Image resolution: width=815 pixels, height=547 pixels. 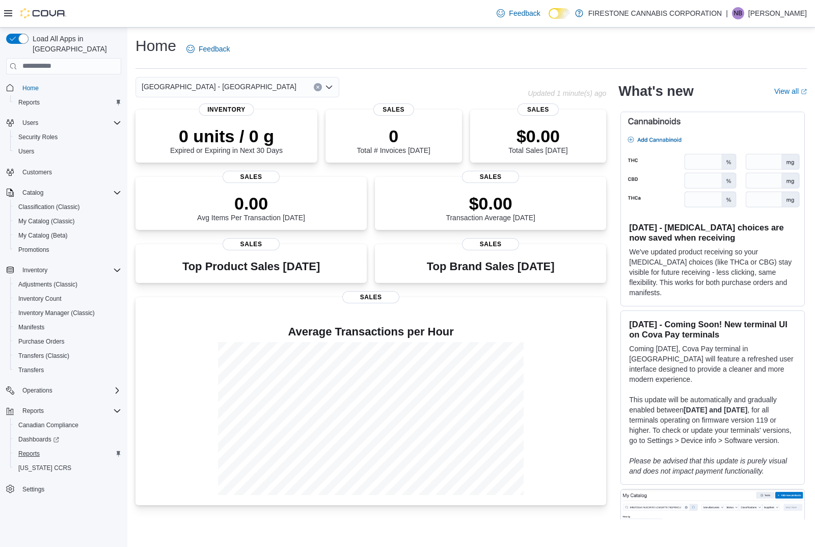 What do you see at coordinates (39, 439) in the screenshot?
I see `span: Dashboards` at bounding box center [39, 439].